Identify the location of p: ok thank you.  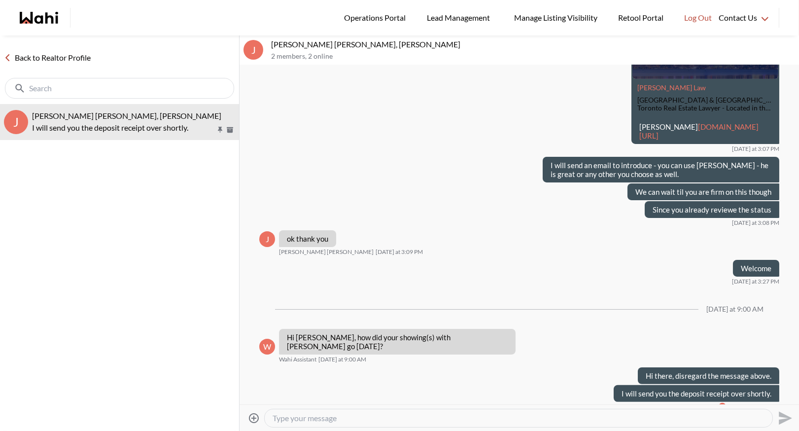
(308, 239).